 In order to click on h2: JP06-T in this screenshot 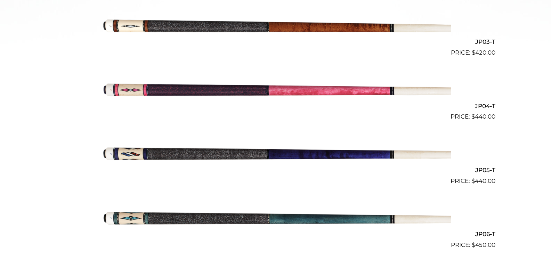, I will do `click(276, 234)`.